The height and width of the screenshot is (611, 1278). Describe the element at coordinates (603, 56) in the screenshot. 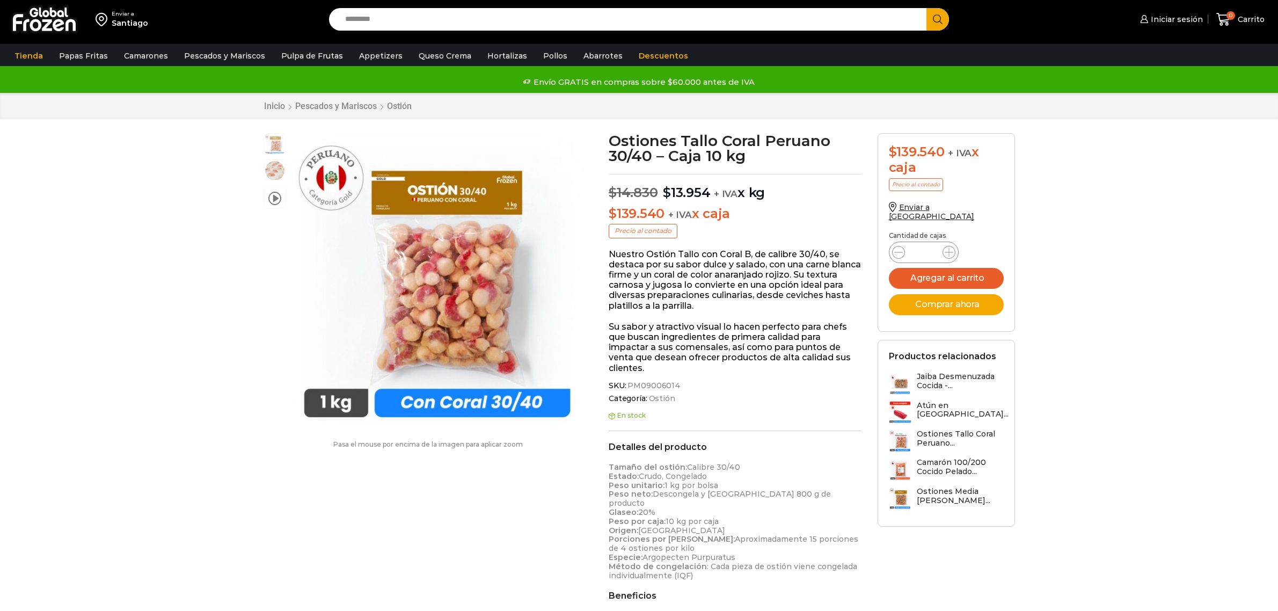

I see `a: Abarrotes` at that location.